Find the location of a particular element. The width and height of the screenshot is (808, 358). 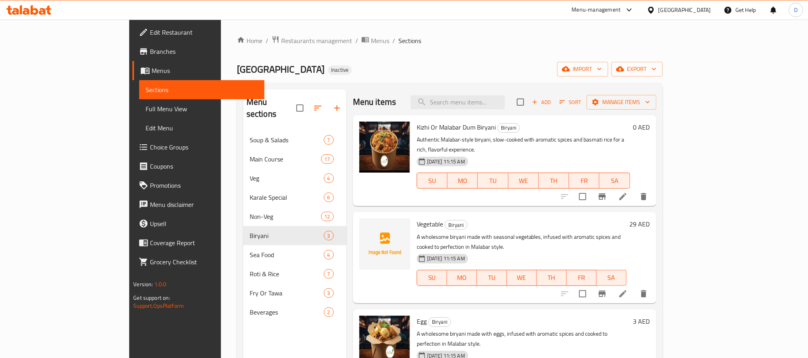

span: 12 is located at coordinates (327, 217).